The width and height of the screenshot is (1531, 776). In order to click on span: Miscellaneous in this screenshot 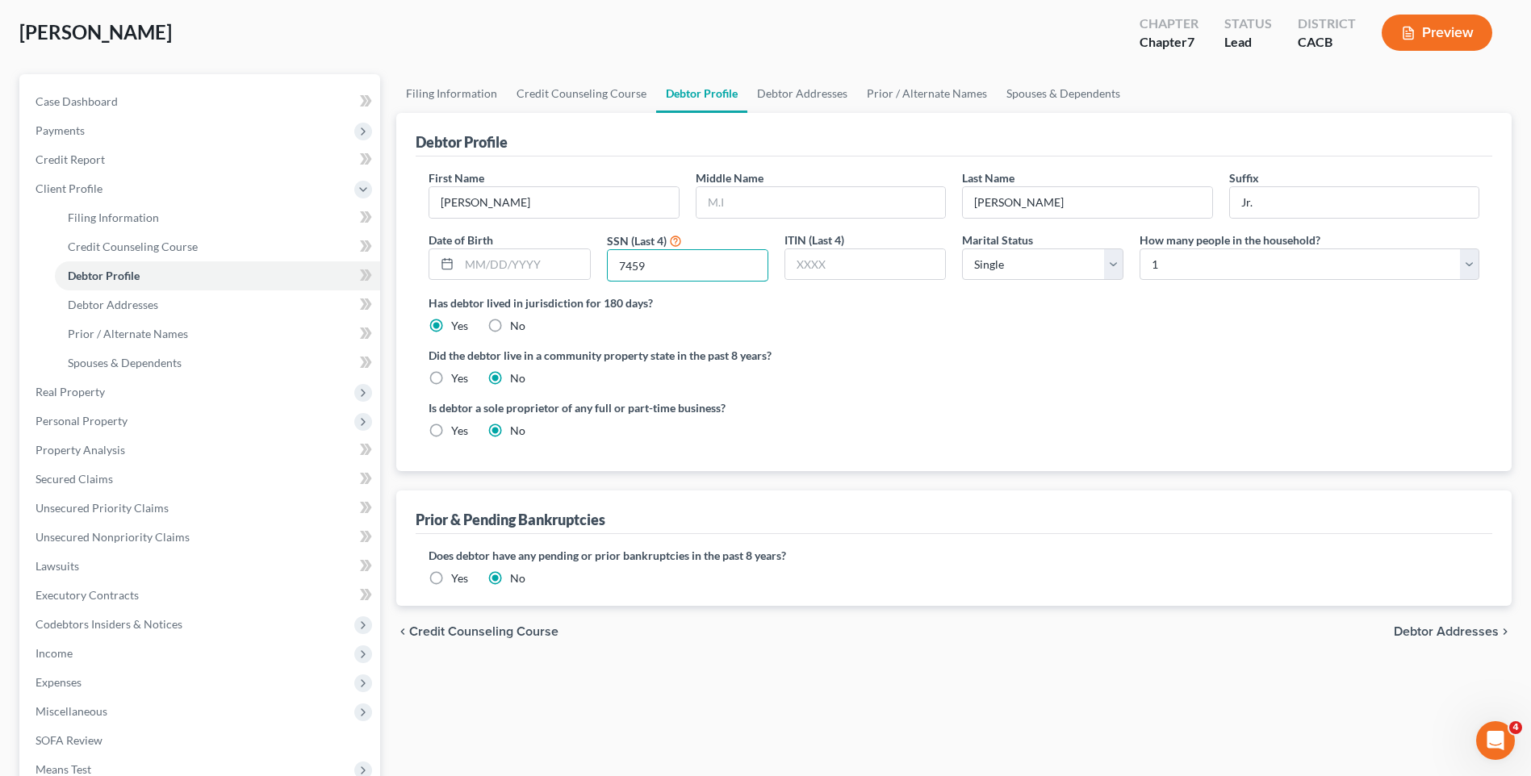, I will do `click(71, 711)`.